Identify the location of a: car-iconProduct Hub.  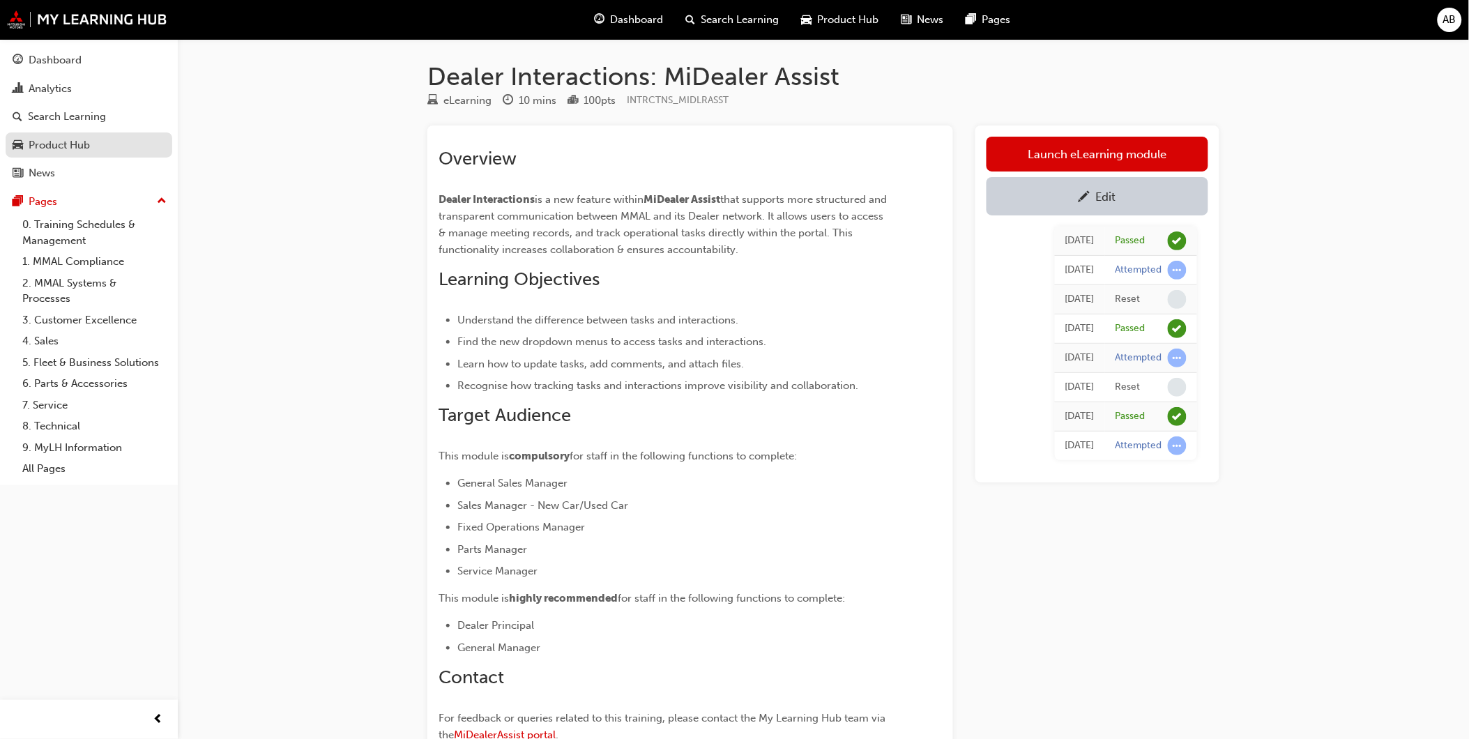
(840, 20).